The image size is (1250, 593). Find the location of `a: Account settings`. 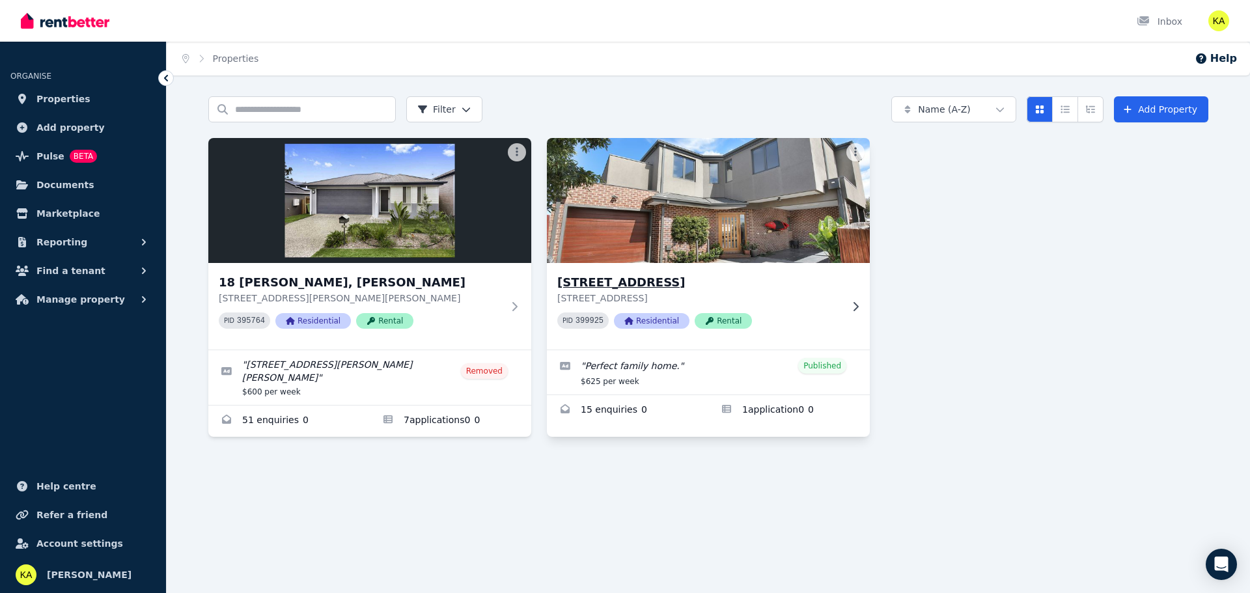

a: Account settings is located at coordinates (83, 544).